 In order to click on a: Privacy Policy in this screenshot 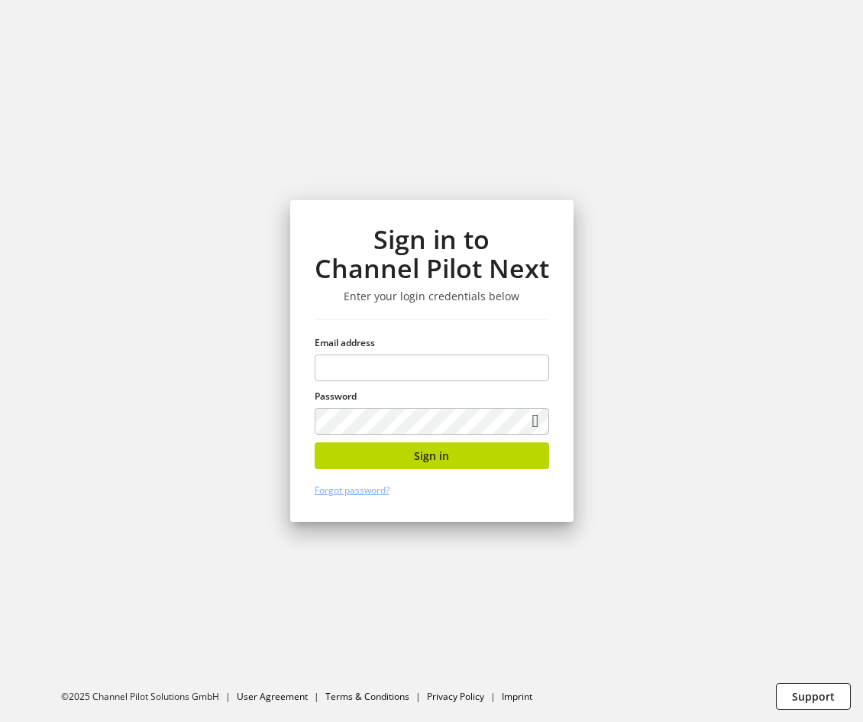, I will do `click(455, 696)`.